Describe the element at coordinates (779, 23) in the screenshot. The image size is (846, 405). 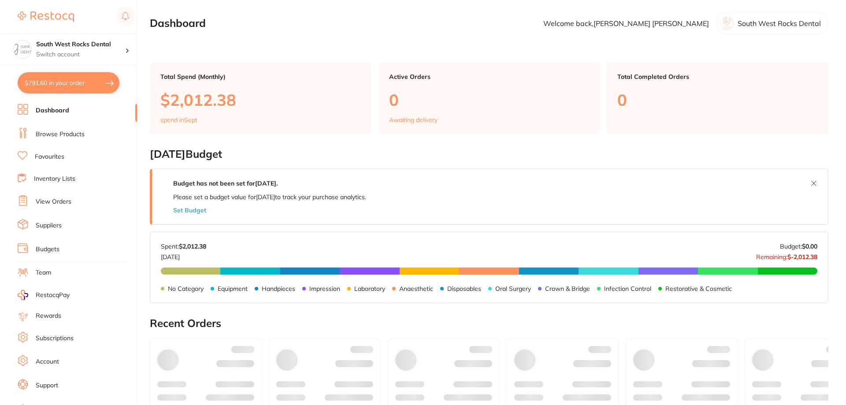
I see `p: South West Rocks Dental` at that location.